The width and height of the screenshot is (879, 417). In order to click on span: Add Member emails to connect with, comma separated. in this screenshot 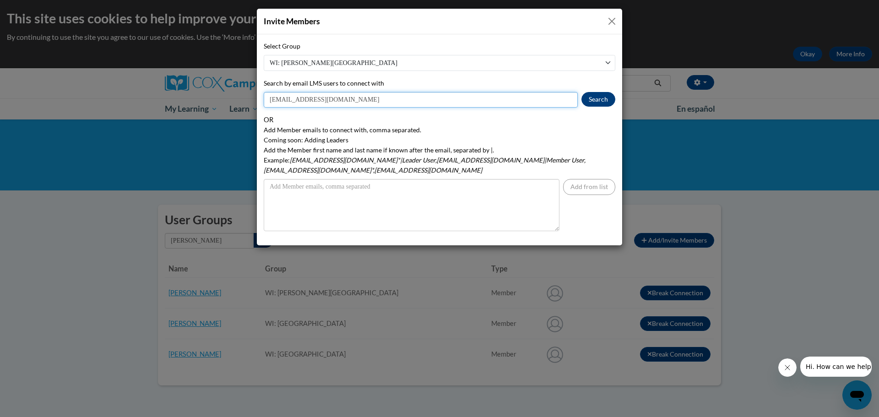, I will do `click(342, 130)`.